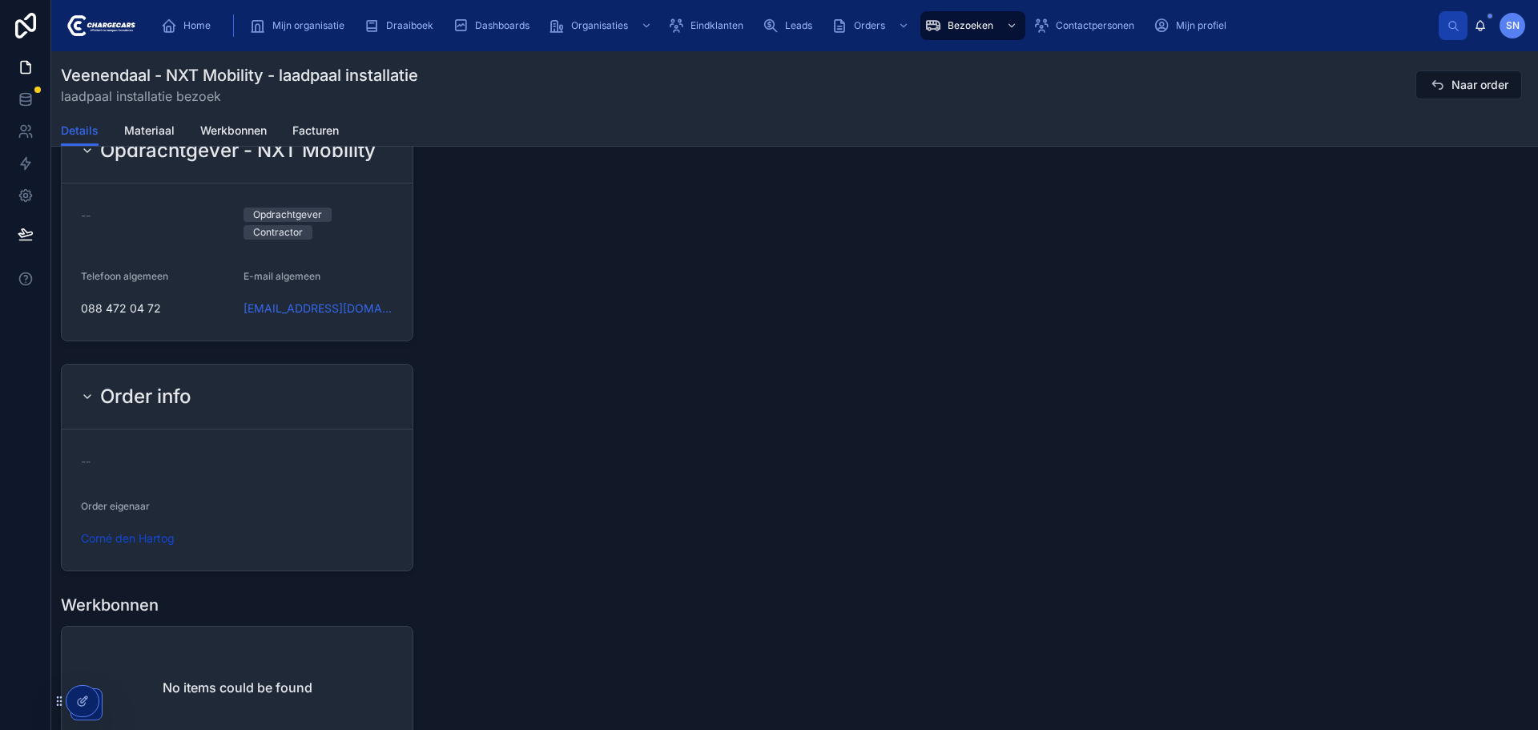  I want to click on span: Orders, so click(869, 26).